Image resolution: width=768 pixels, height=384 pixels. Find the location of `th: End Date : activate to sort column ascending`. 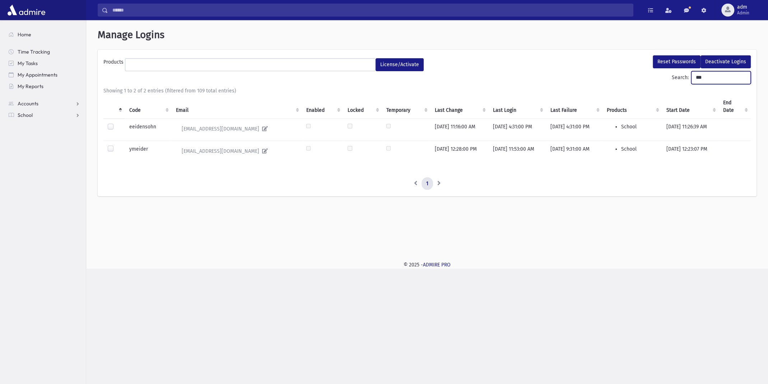

th: End Date : activate to sort column ascending is located at coordinates (735, 106).